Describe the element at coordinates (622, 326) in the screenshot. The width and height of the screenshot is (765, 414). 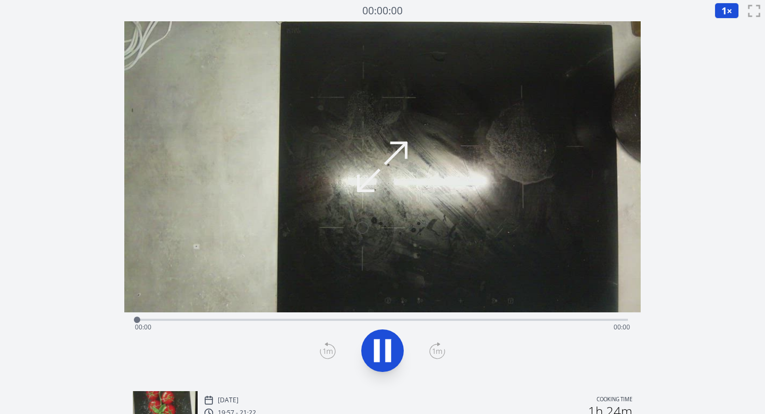
I see `span: 00:00` at that location.